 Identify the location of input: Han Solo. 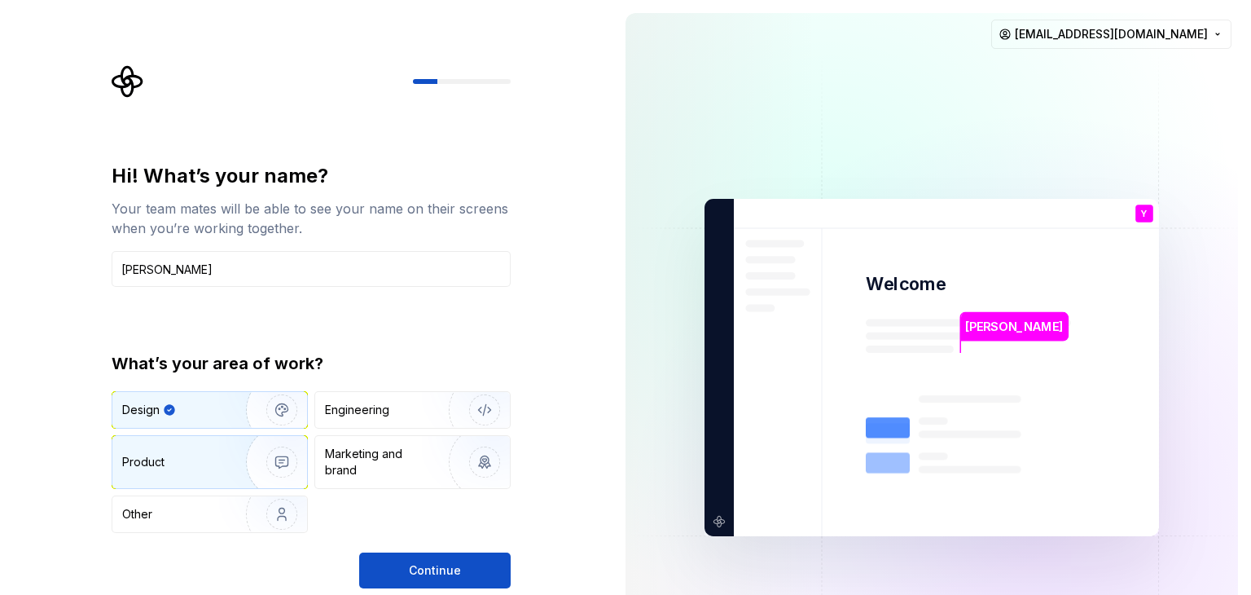
(311, 269).